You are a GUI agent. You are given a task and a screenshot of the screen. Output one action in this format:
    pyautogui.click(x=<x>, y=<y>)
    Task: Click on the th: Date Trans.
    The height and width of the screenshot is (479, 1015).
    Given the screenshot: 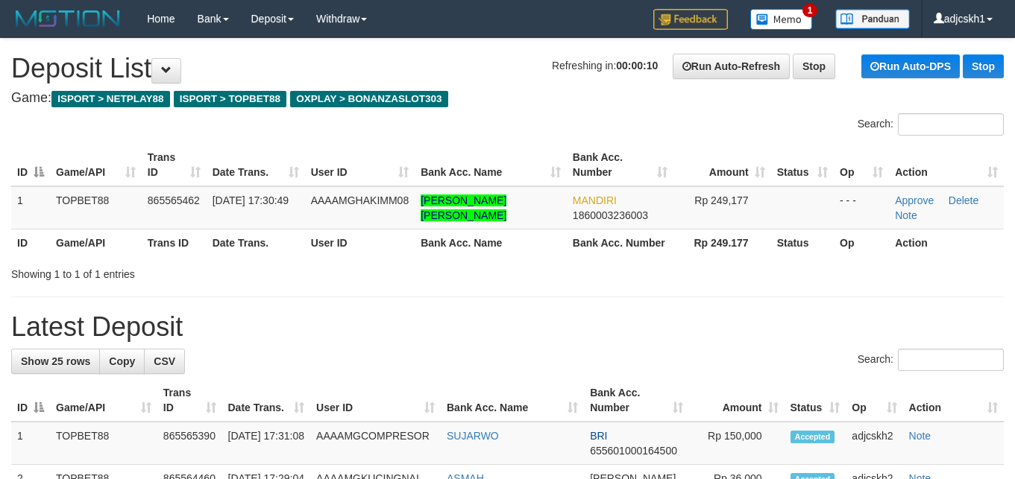 What is the action you would take?
    pyautogui.click(x=256, y=242)
    